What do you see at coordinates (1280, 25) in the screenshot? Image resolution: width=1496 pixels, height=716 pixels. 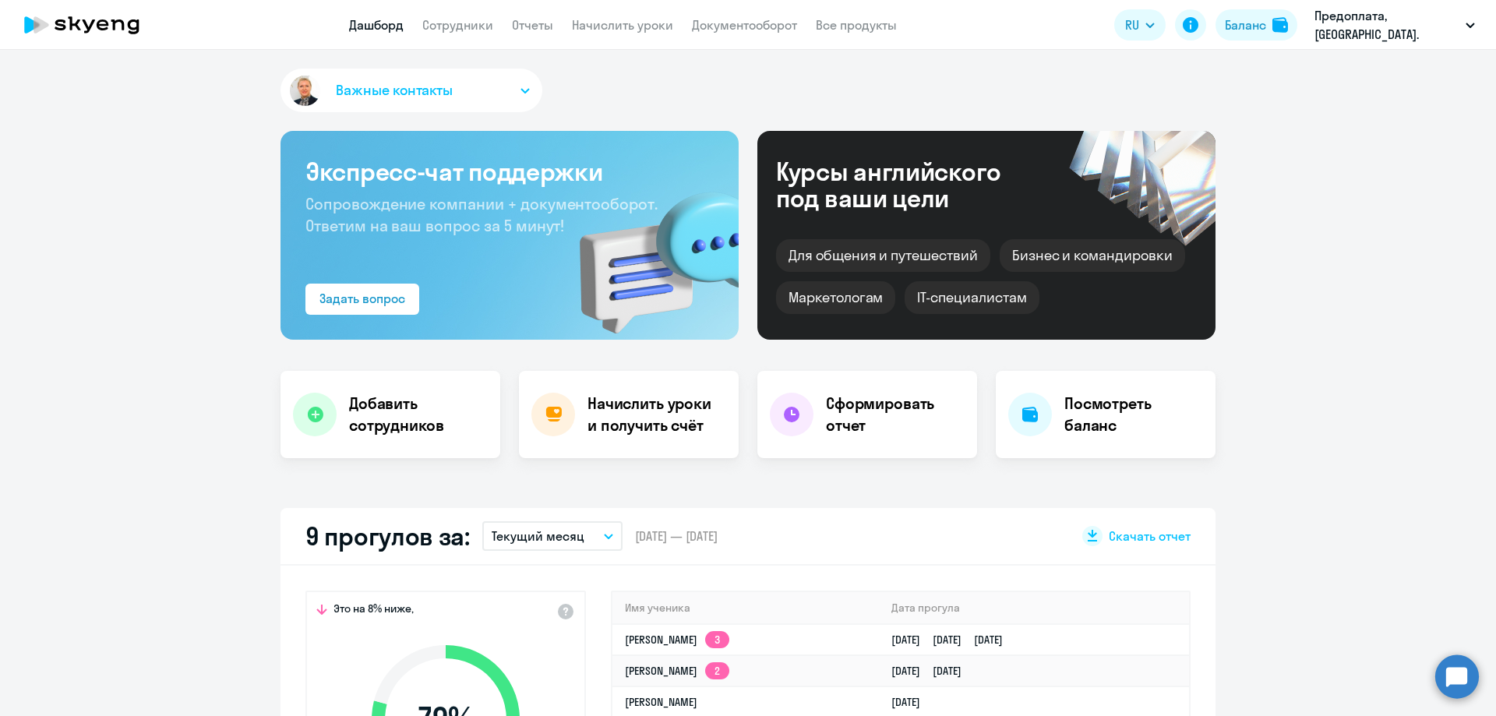 I see `img: balance` at bounding box center [1280, 25].